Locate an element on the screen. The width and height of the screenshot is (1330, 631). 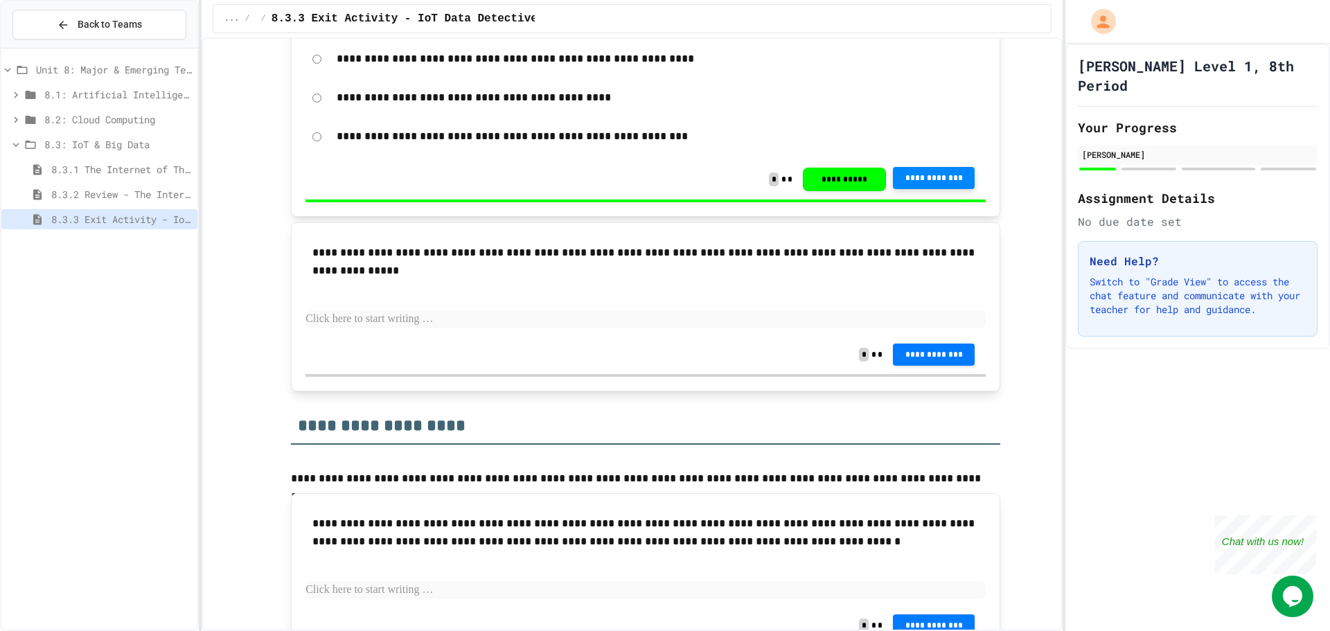
span: 8.2: Cloud Computing is located at coordinates (118, 119).